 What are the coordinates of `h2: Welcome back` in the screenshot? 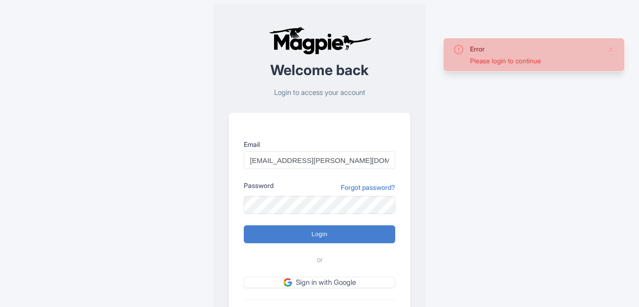 It's located at (319, 70).